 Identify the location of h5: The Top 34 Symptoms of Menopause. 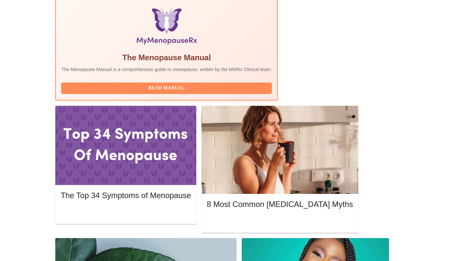
(126, 195).